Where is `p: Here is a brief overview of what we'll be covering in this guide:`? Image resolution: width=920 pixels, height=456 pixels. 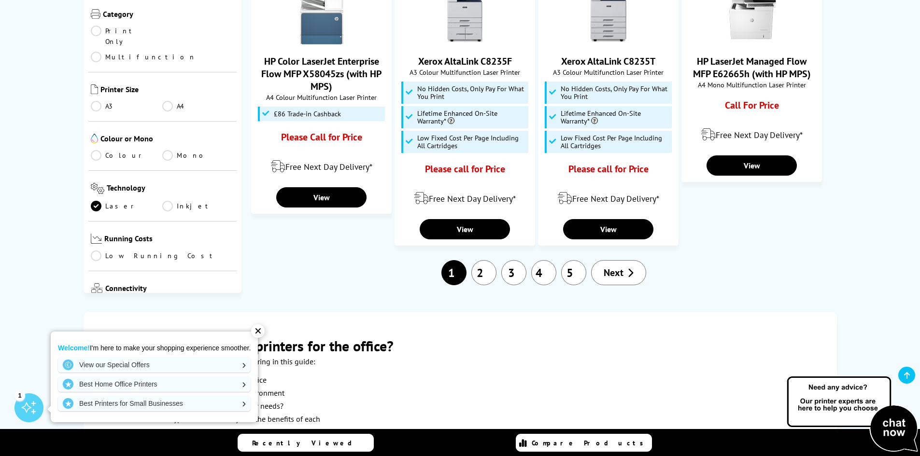
p: Here is a brief overview of what we'll be covering in this guide: is located at coordinates (460, 362).